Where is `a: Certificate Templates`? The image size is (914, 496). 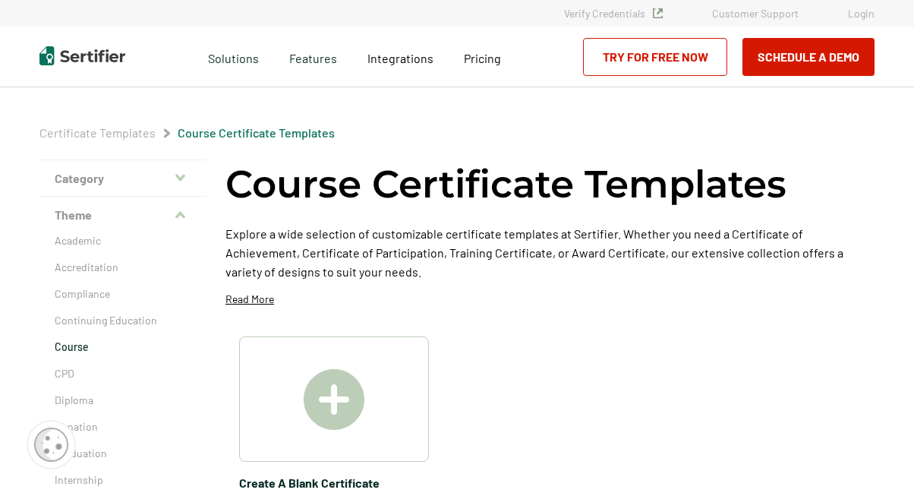 a: Certificate Templates is located at coordinates (97, 132).